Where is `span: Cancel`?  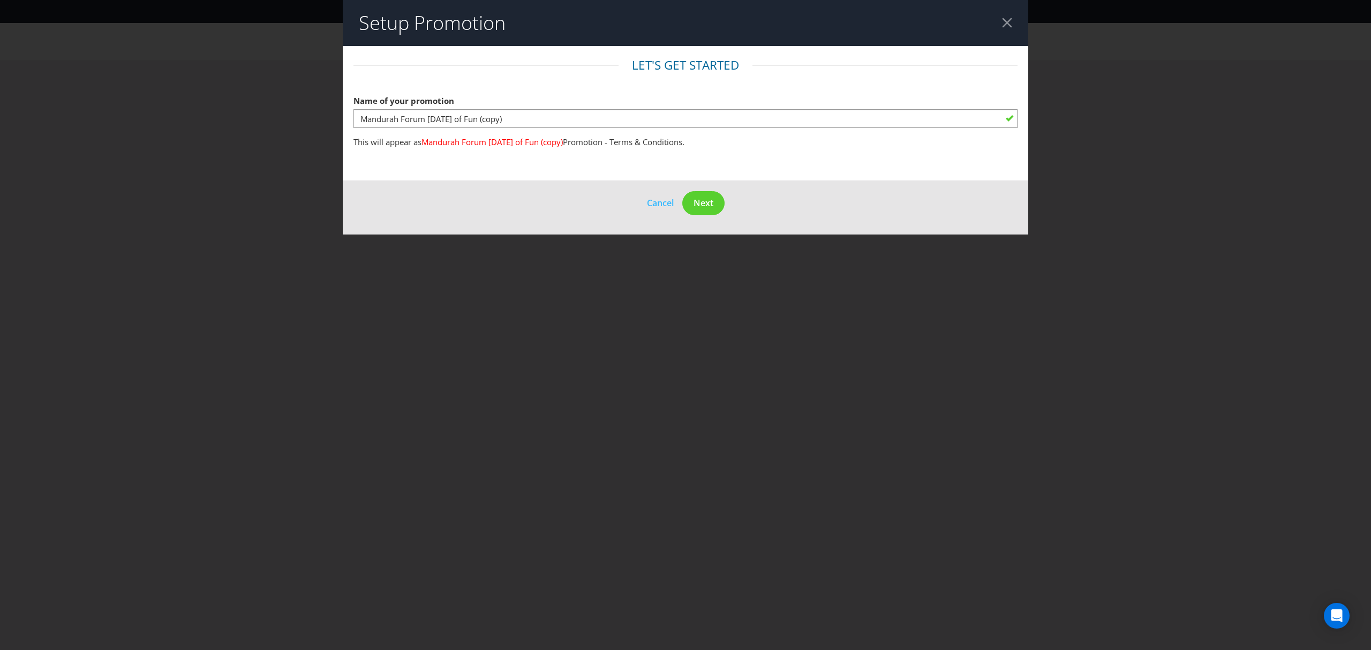 span: Cancel is located at coordinates (660, 203).